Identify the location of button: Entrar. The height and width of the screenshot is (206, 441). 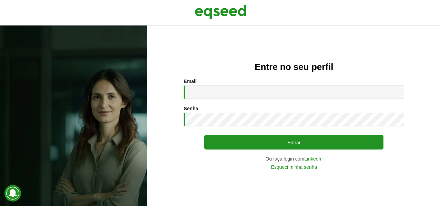
(294, 142).